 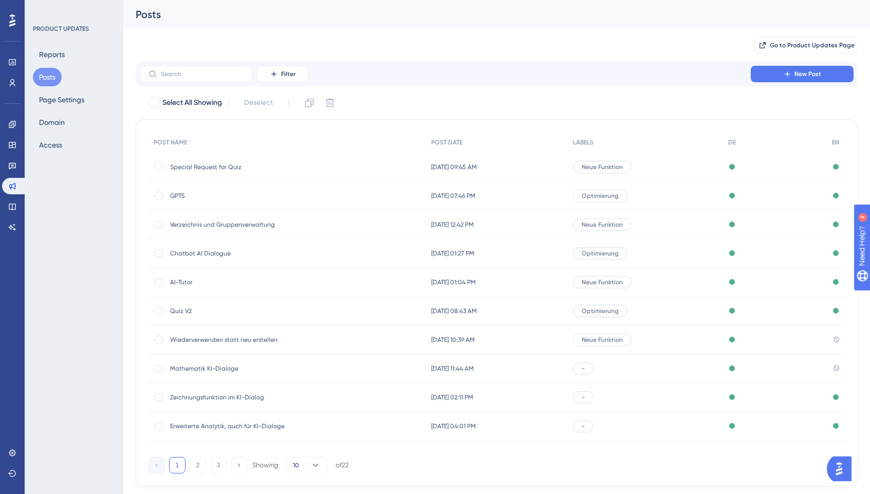 What do you see at coordinates (252, 253) in the screenshot?
I see `span: Chatbot AI Dialogue` at bounding box center [252, 253].